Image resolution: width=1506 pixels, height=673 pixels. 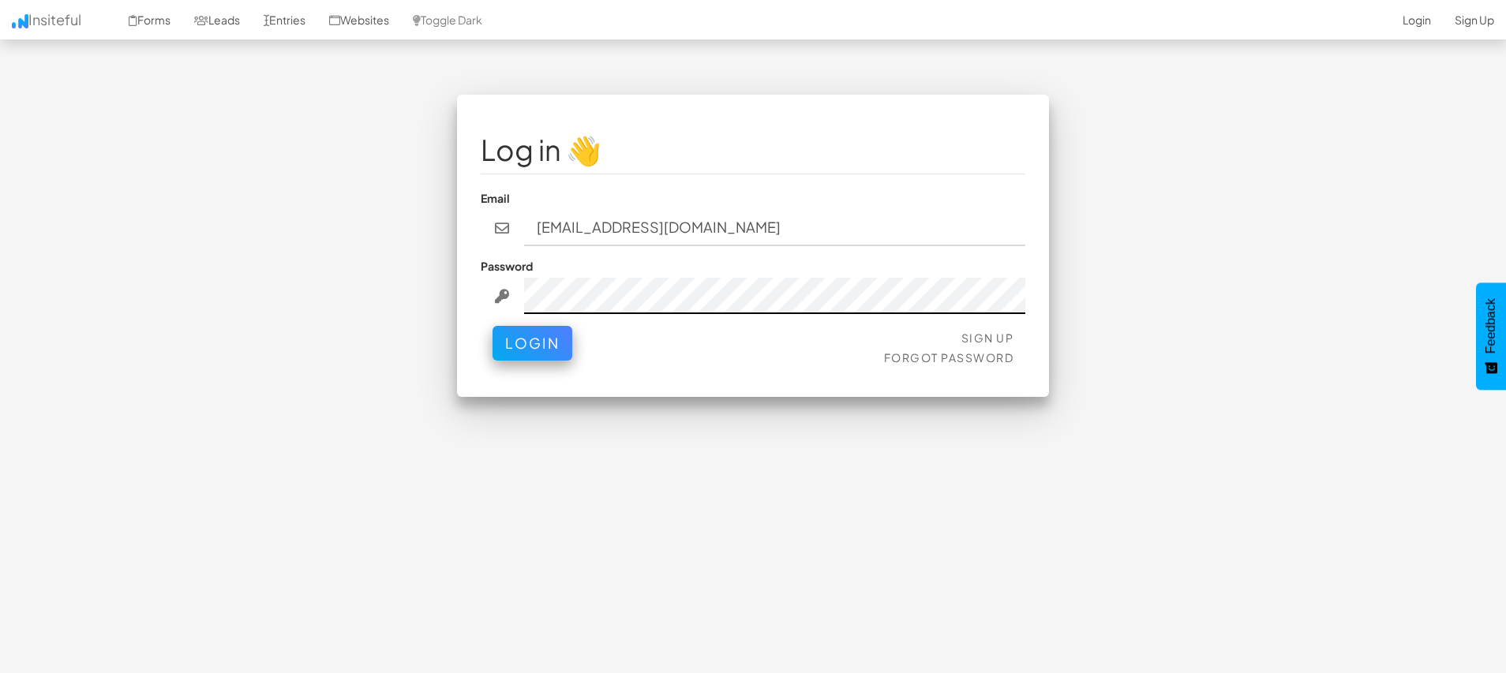 I want to click on label: Email, so click(x=495, y=198).